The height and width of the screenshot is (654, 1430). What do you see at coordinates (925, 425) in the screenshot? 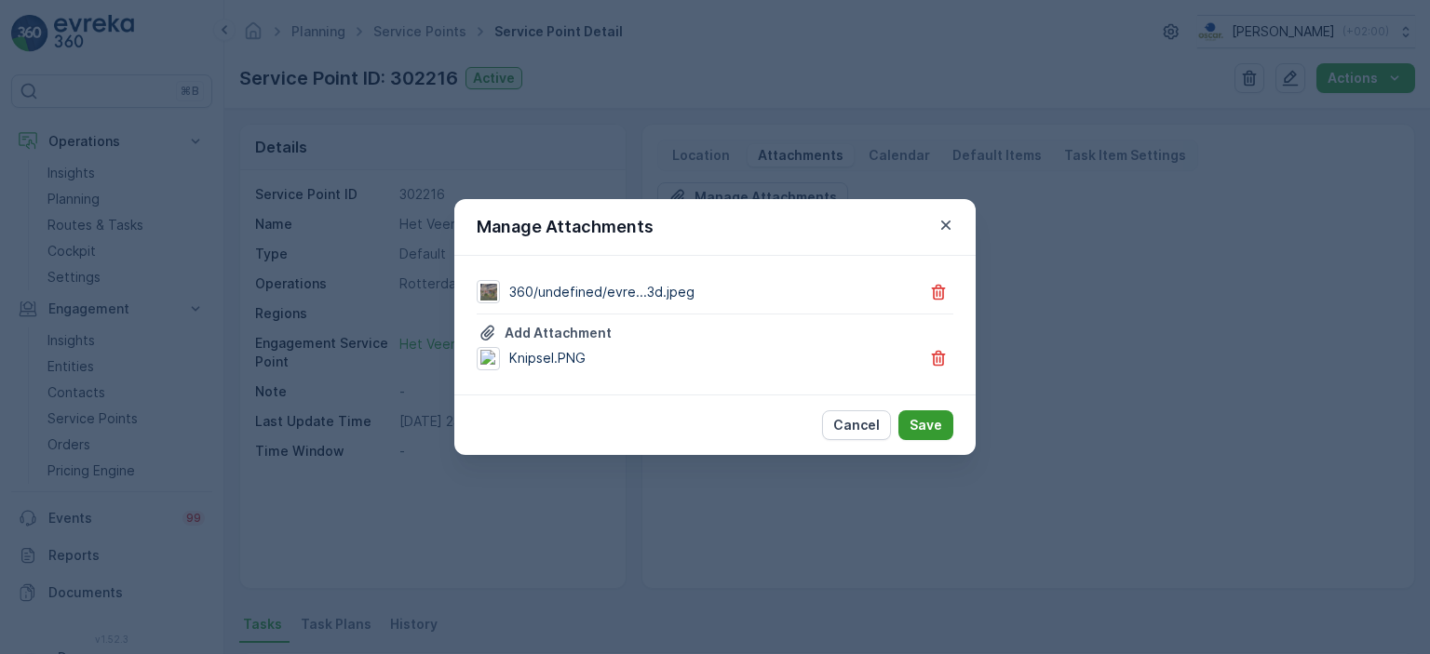
I see `p: Save` at bounding box center [925, 425].